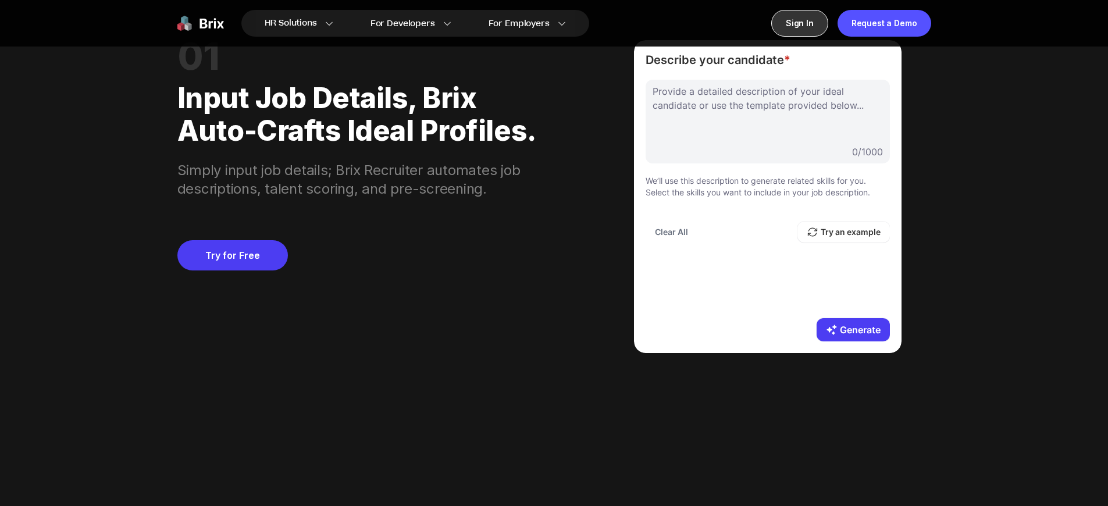  What do you see at coordinates (884, 23) in the screenshot?
I see `div: Request a Demo` at bounding box center [884, 23].